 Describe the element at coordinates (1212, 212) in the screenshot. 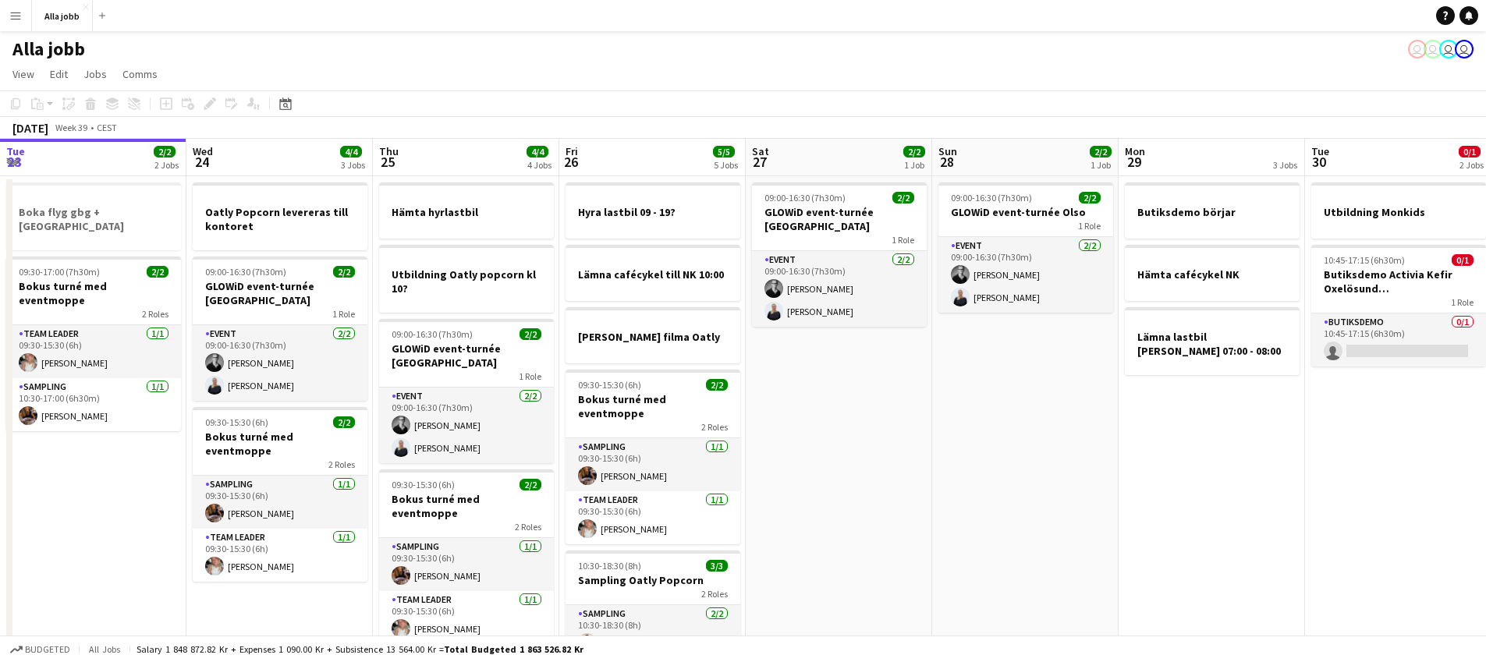

I see `h3: Butiksdemo börjar` at that location.